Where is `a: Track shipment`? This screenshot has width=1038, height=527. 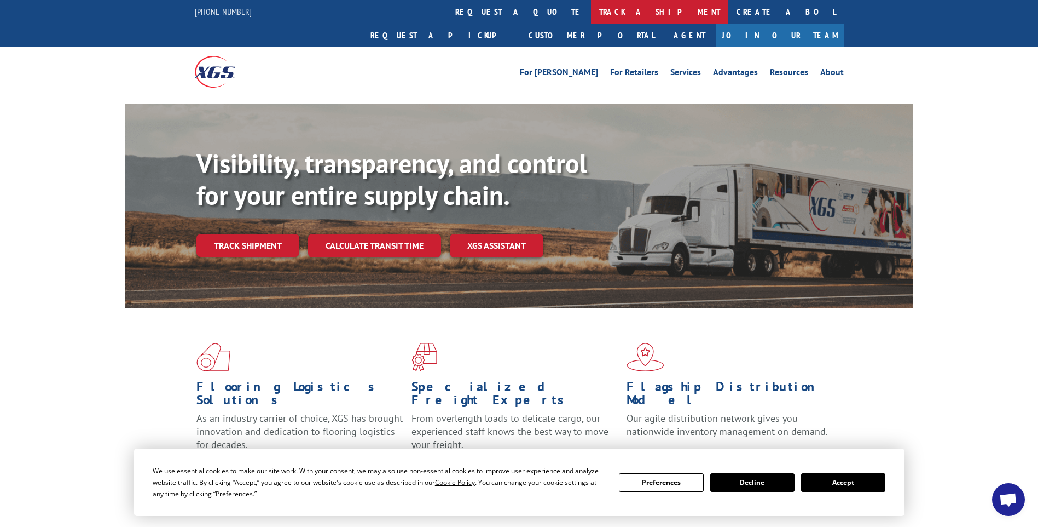
a: Track shipment is located at coordinates (248, 245).